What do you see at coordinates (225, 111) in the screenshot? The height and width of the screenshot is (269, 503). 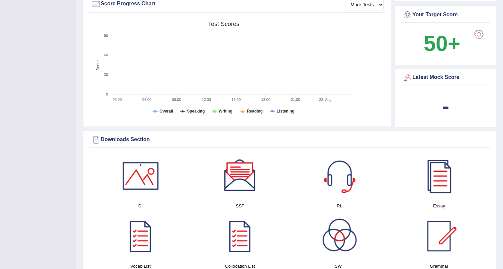 I see `tspan: Writing` at bounding box center [225, 111].